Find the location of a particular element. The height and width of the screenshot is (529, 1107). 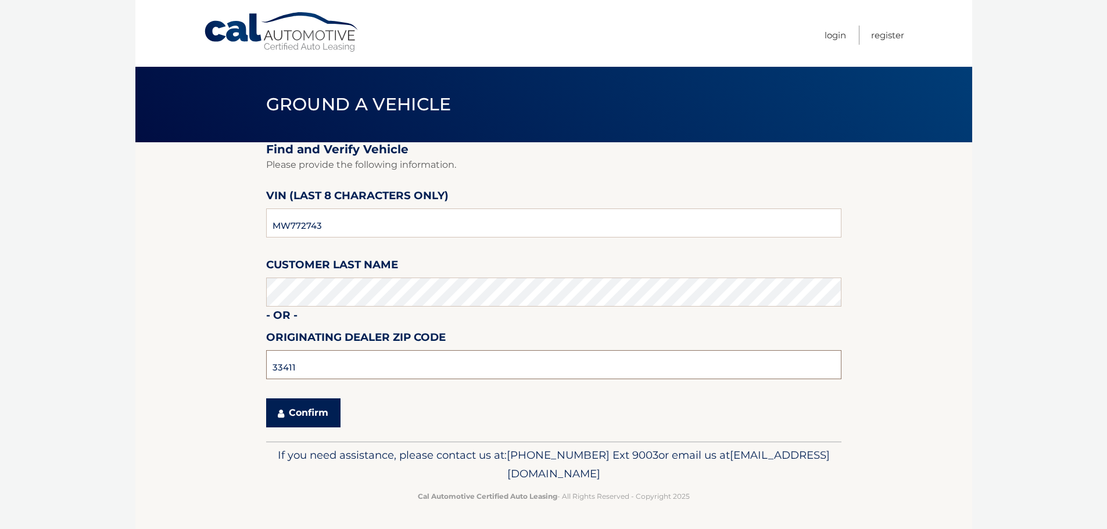

label: Customer Last Name is located at coordinates (332, 267).